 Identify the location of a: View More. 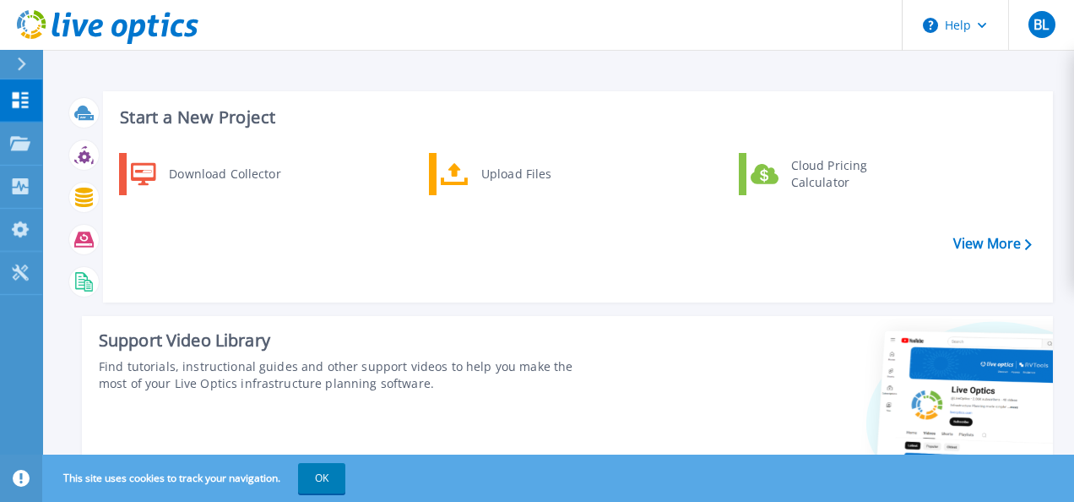
(992, 243).